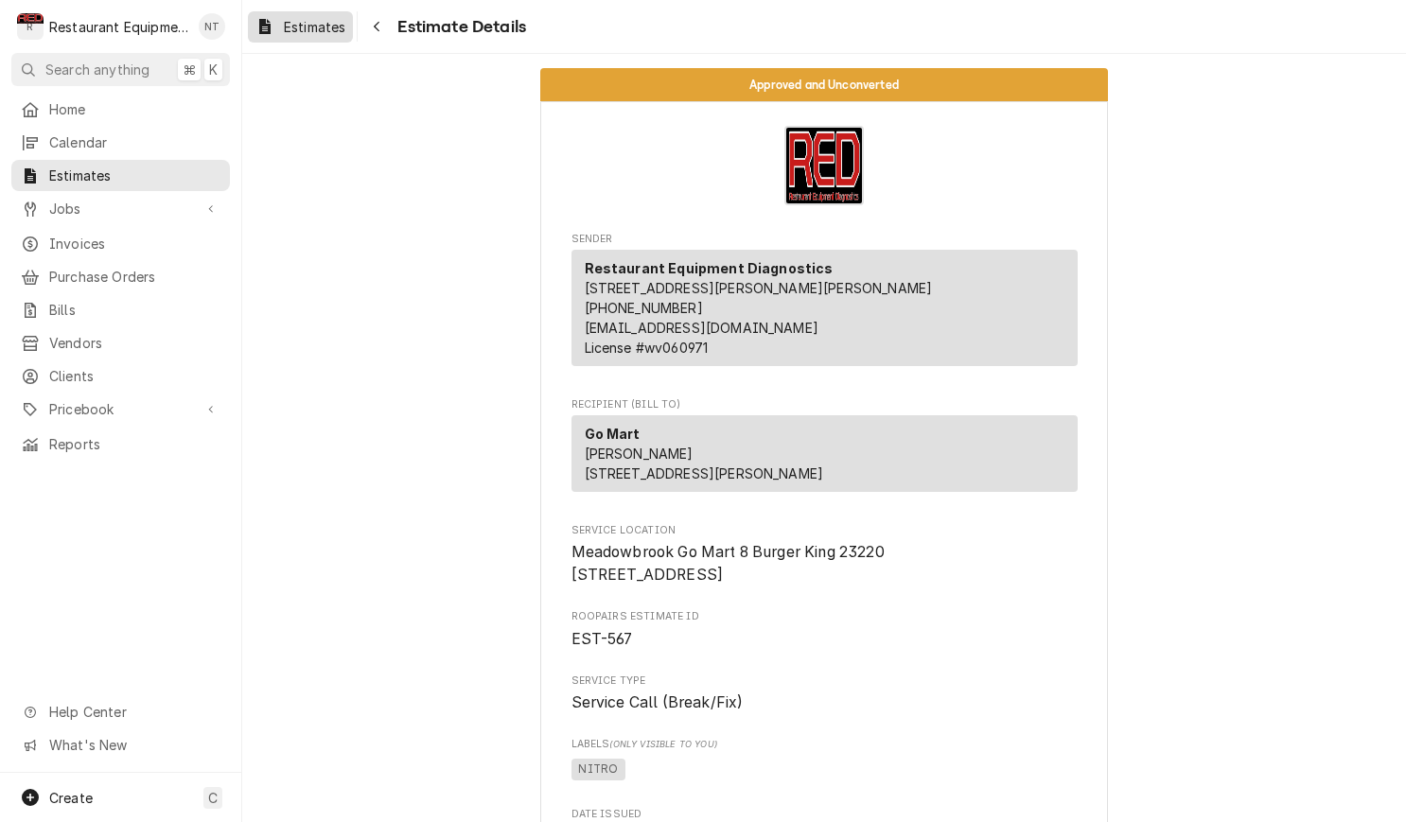 The height and width of the screenshot is (822, 1406). Describe the element at coordinates (120, 409) in the screenshot. I see `a: Go to Pricebook` at that location.